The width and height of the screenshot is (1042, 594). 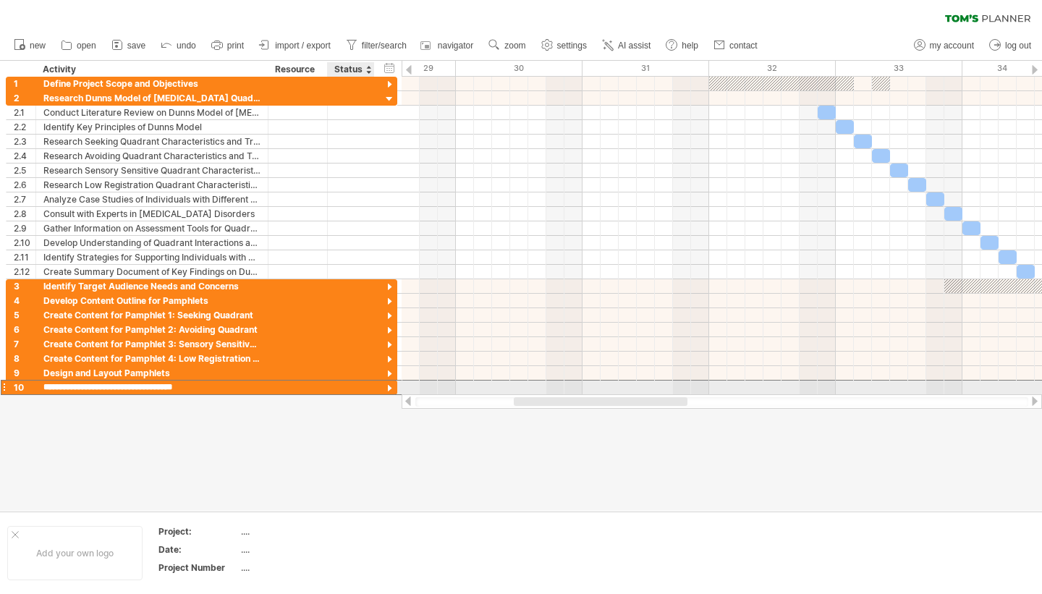 What do you see at coordinates (25, 98) in the screenshot?
I see `div: 2` at bounding box center [25, 98].